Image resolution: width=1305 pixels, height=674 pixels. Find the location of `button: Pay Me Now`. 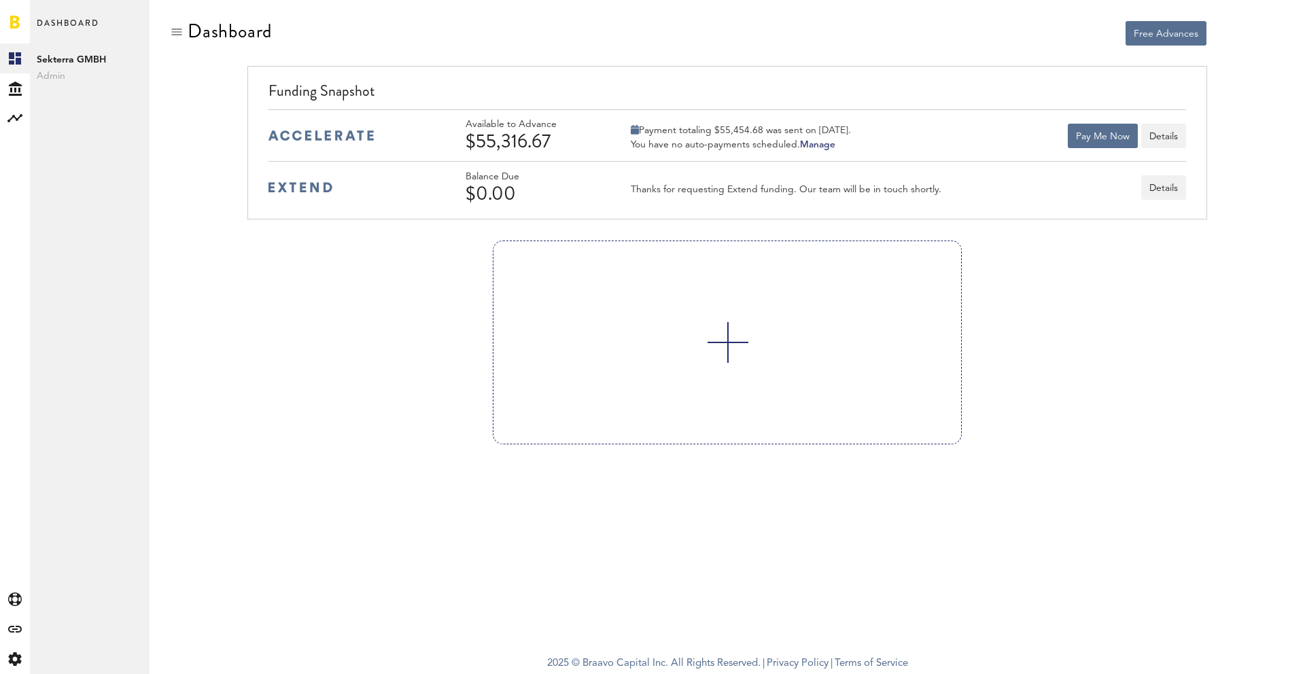

button: Pay Me Now is located at coordinates (1102, 136).